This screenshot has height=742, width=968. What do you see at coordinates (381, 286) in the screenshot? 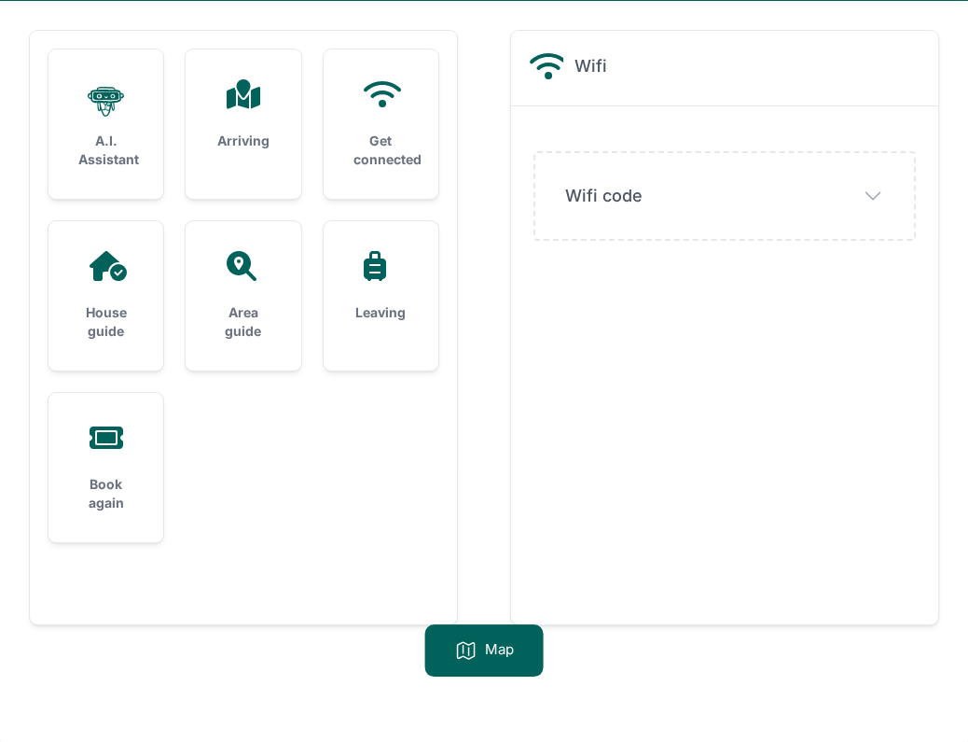
I see `a: Leaving` at bounding box center [381, 286].